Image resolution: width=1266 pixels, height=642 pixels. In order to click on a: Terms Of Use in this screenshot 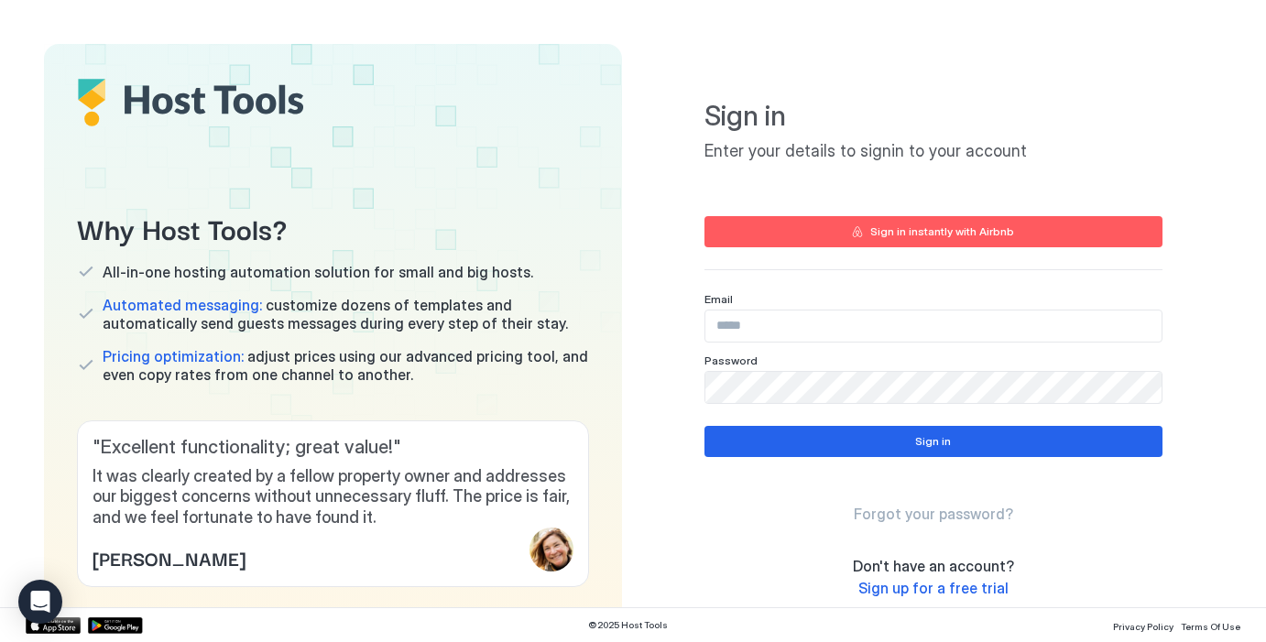, I will do `click(1210, 625)`.